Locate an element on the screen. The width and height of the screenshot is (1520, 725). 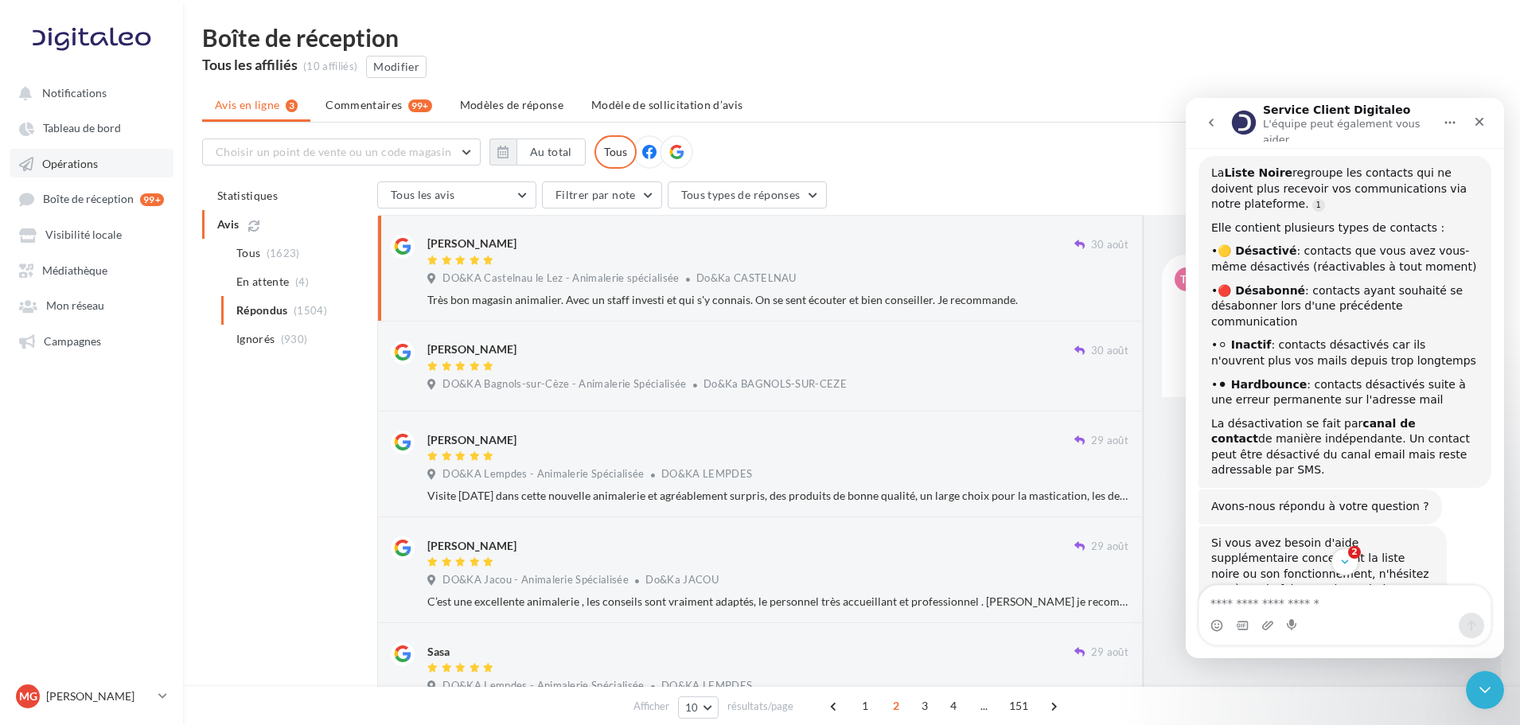
a: Tableau de bord is located at coordinates (92, 127).